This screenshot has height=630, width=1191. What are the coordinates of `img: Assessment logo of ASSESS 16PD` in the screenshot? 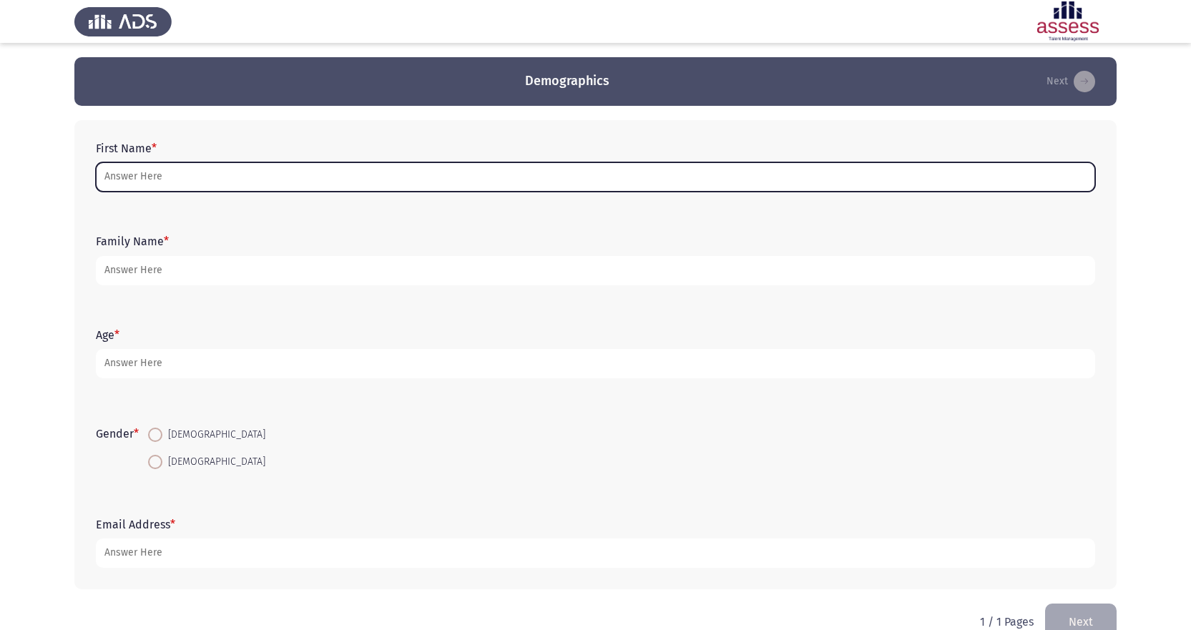 It's located at (1068, 21).